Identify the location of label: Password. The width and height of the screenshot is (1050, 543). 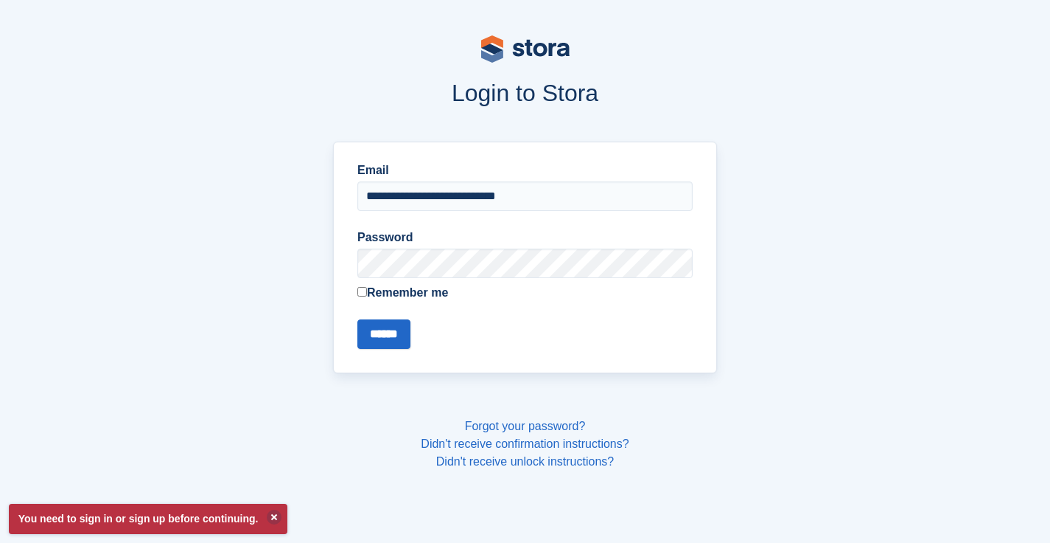
(525, 237).